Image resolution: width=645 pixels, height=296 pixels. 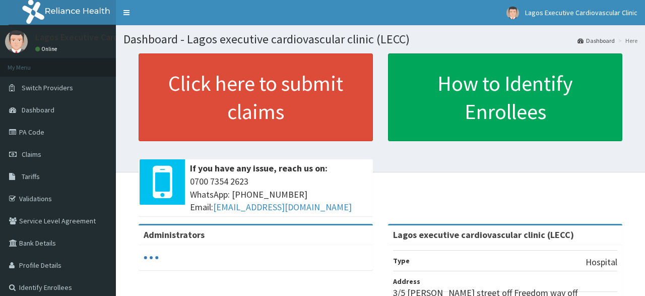 What do you see at coordinates (406, 281) in the screenshot?
I see `b: Address` at bounding box center [406, 281].